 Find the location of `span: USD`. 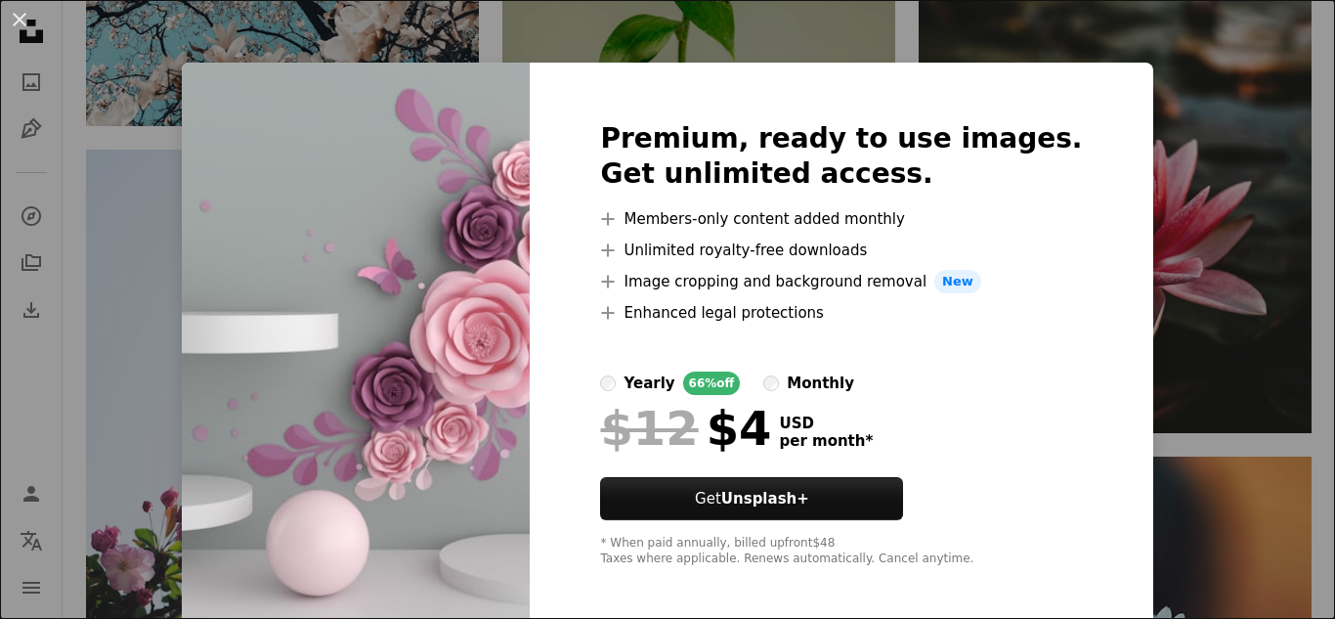

span: USD is located at coordinates (826, 423).